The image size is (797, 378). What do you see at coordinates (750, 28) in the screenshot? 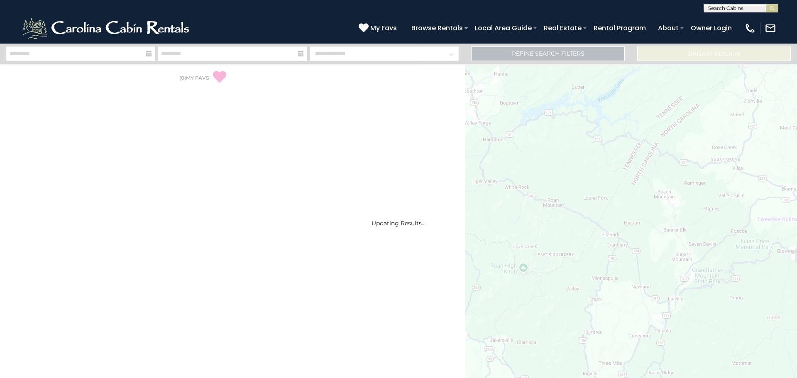
I see `img: phone-regular-white.png` at bounding box center [750, 28].